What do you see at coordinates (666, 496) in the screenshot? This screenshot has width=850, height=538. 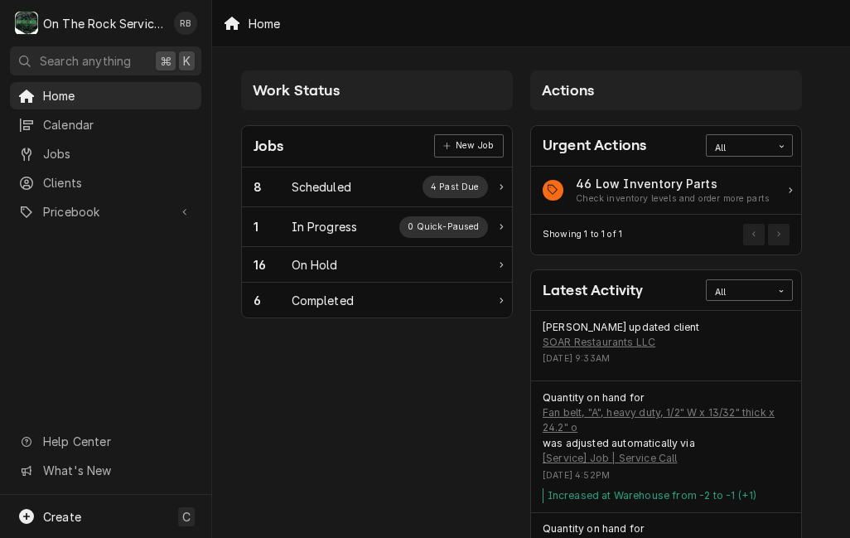 I see `div: Event Message` at bounding box center [666, 496].